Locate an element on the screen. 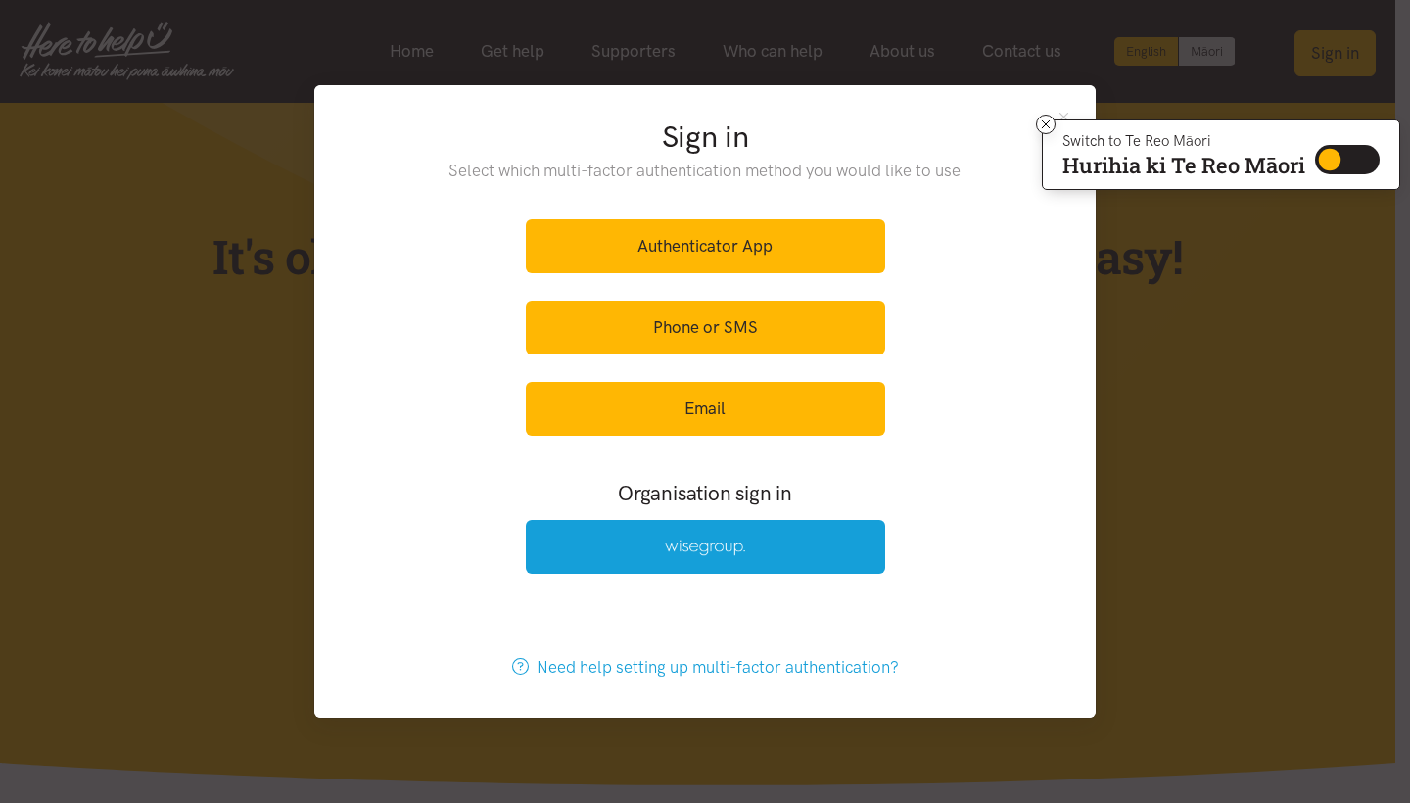 This screenshot has width=1410, height=803. img: Wise Group is located at coordinates (705, 547).